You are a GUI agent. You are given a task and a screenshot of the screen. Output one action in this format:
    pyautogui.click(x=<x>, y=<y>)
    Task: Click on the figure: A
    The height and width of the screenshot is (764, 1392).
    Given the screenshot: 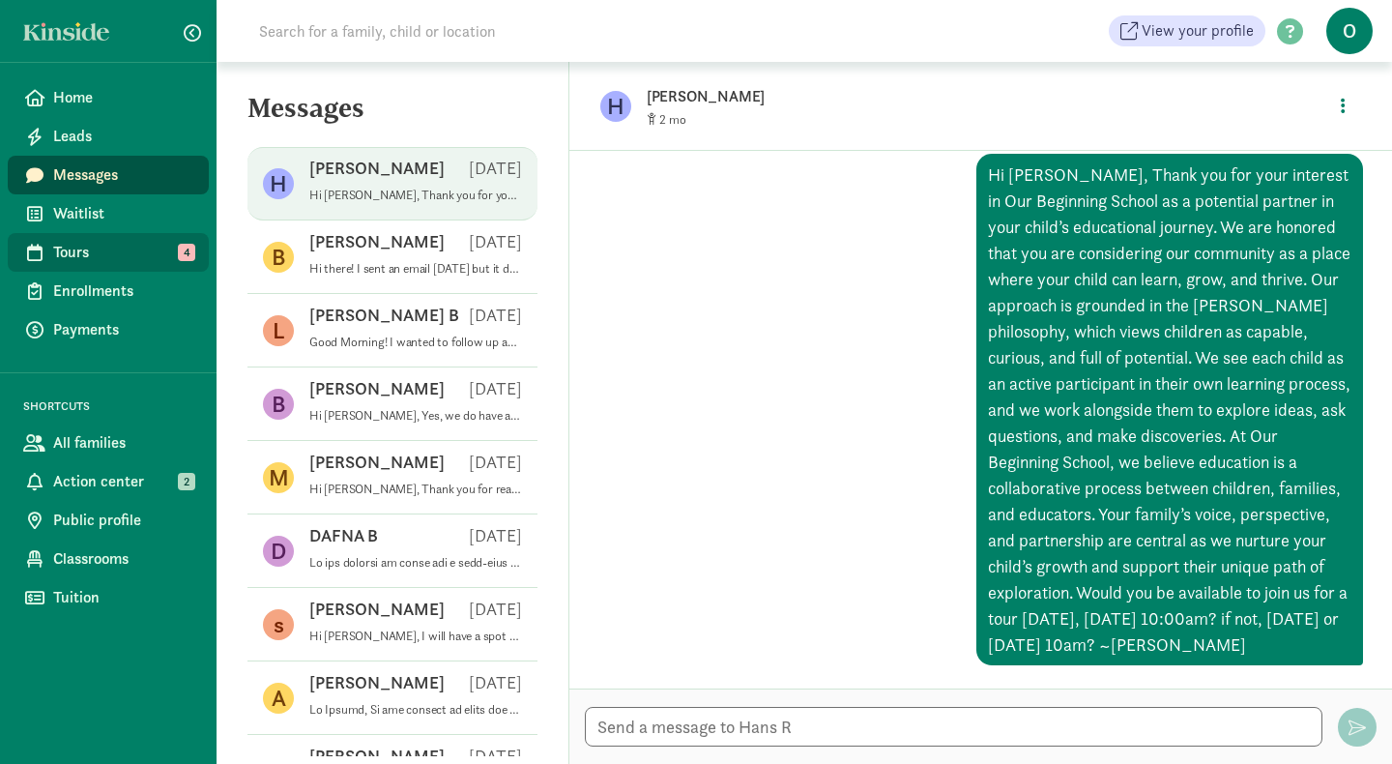 What is the action you would take?
    pyautogui.click(x=278, y=698)
    